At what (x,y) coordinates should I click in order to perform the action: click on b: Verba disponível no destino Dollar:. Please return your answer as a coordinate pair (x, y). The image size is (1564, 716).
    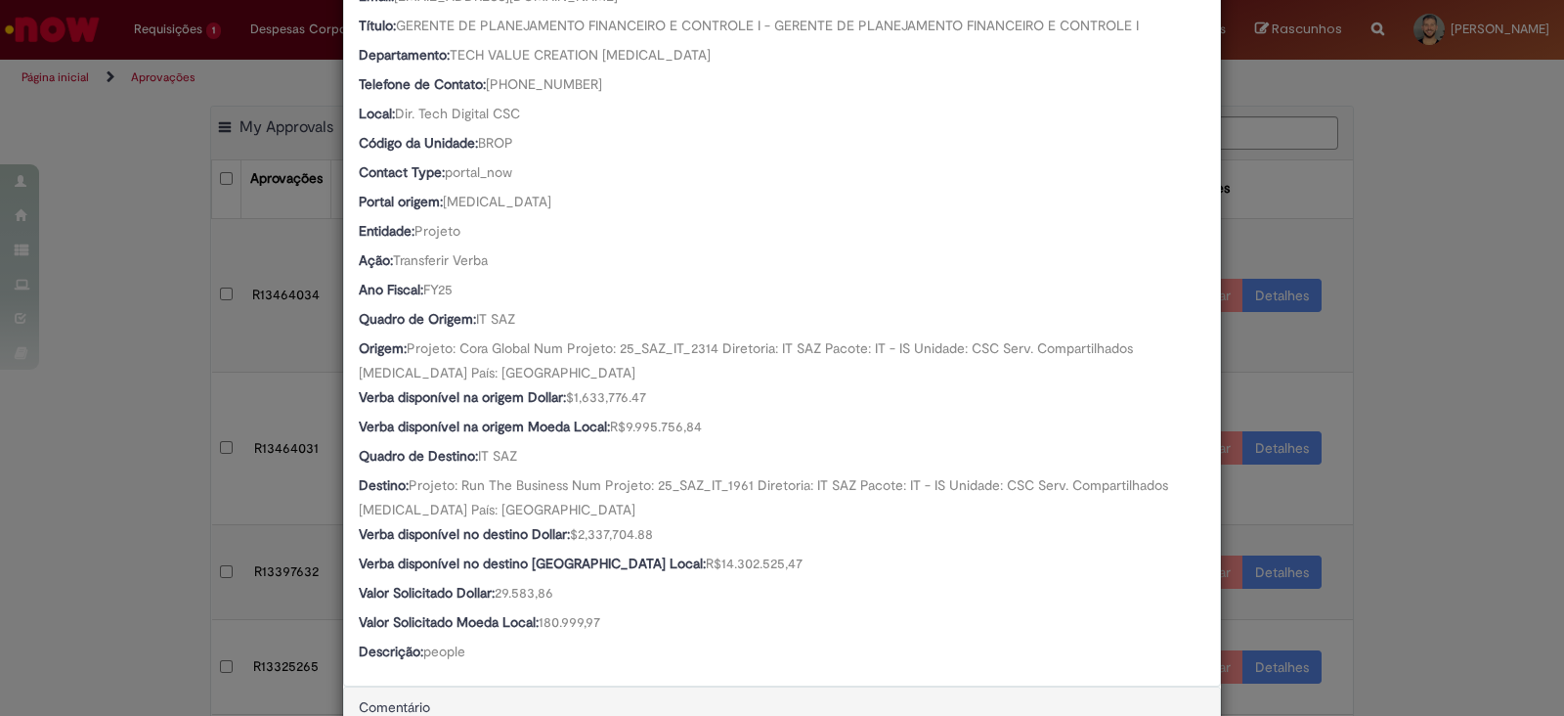
    Looking at the image, I should click on (464, 534).